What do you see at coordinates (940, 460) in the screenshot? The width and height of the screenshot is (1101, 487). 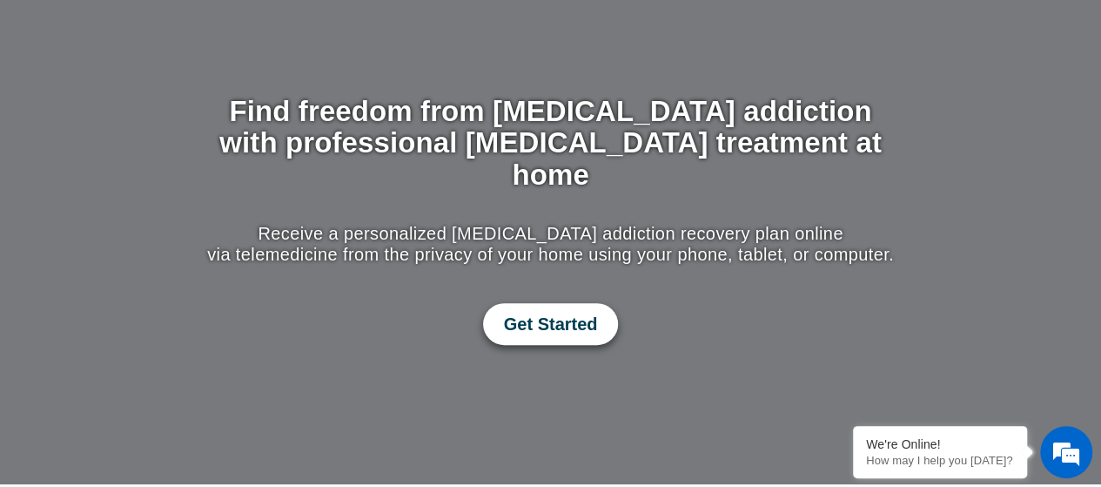 I see `p: How may I help you today?` at bounding box center [940, 460].